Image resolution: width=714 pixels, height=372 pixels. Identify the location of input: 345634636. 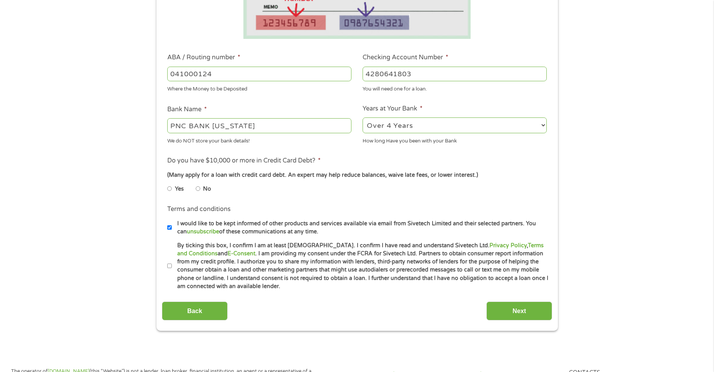
(455, 74).